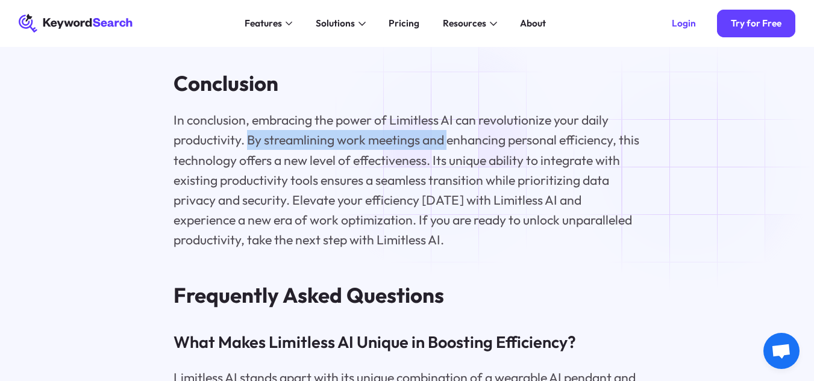 Image resolution: width=814 pixels, height=381 pixels. I want to click on a: Pricing, so click(404, 23).